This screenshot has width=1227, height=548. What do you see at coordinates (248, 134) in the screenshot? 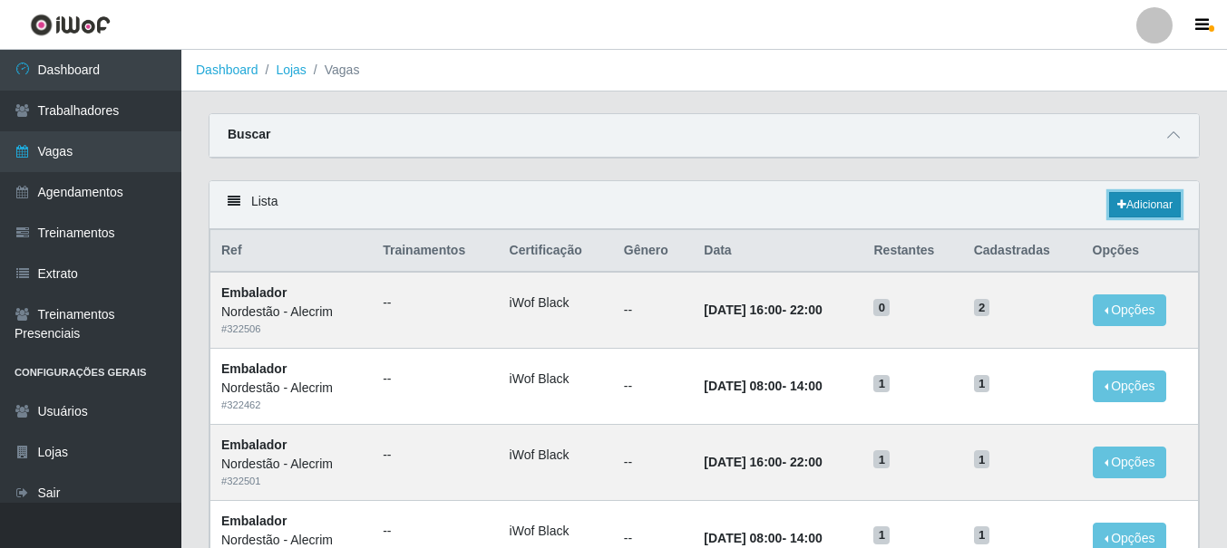
I see `strong: Buscar` at bounding box center [248, 134].